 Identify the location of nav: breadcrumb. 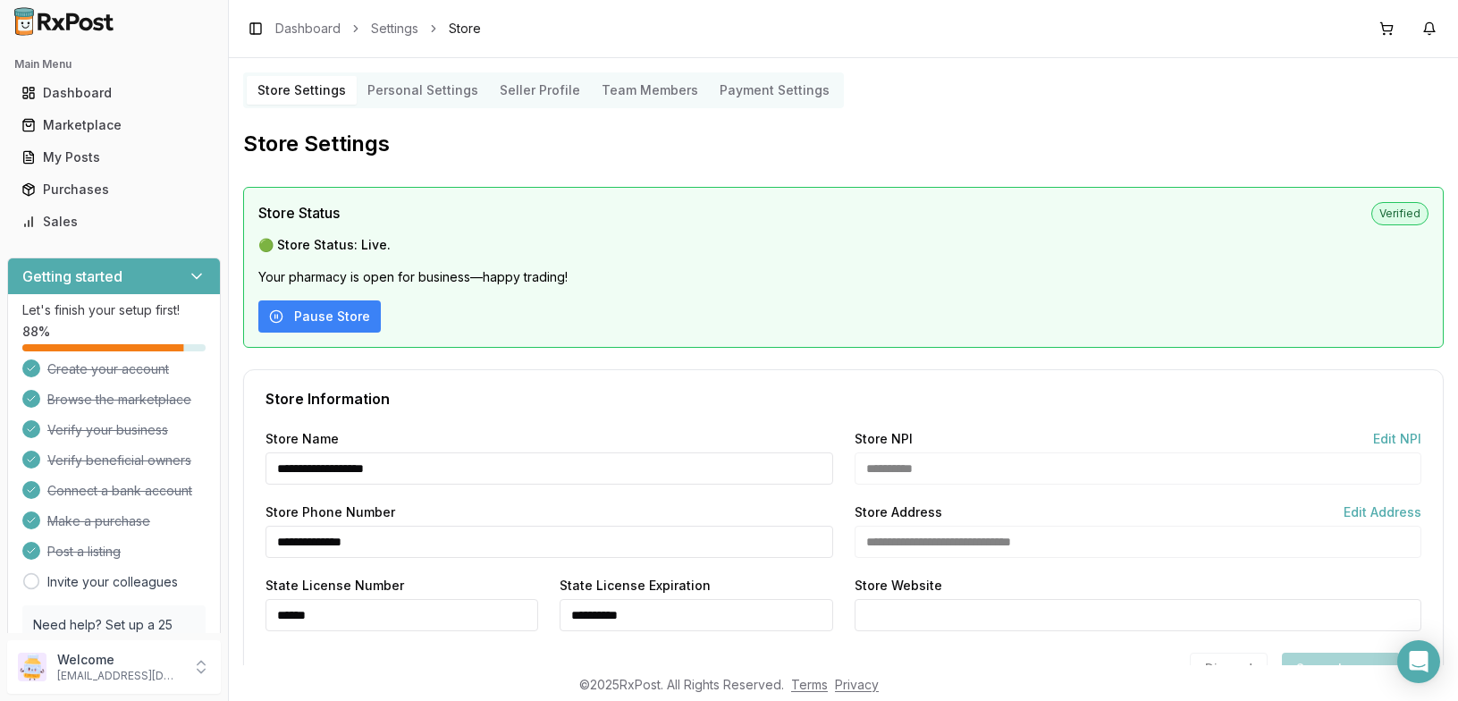
(378, 29).